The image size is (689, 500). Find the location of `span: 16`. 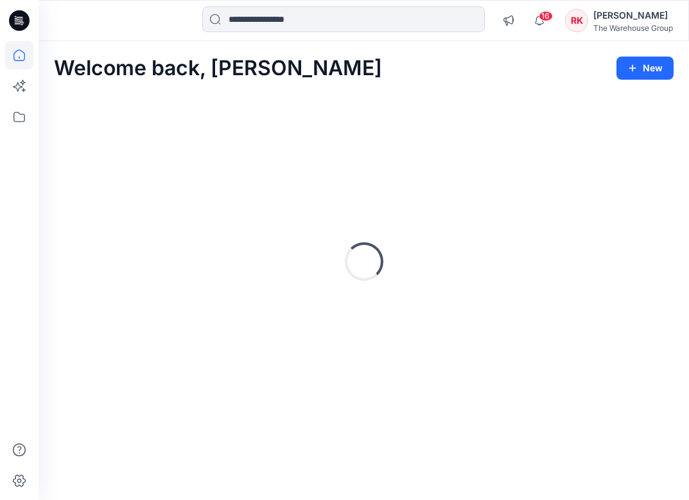

span: 16 is located at coordinates (546, 16).